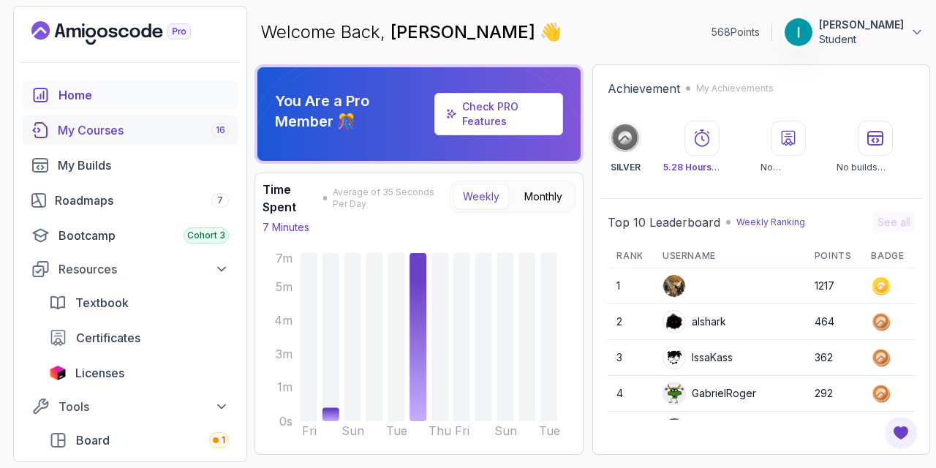 This screenshot has height=468, width=936. What do you see at coordinates (698, 358) in the screenshot?
I see `div: IssaKass` at bounding box center [698, 358].